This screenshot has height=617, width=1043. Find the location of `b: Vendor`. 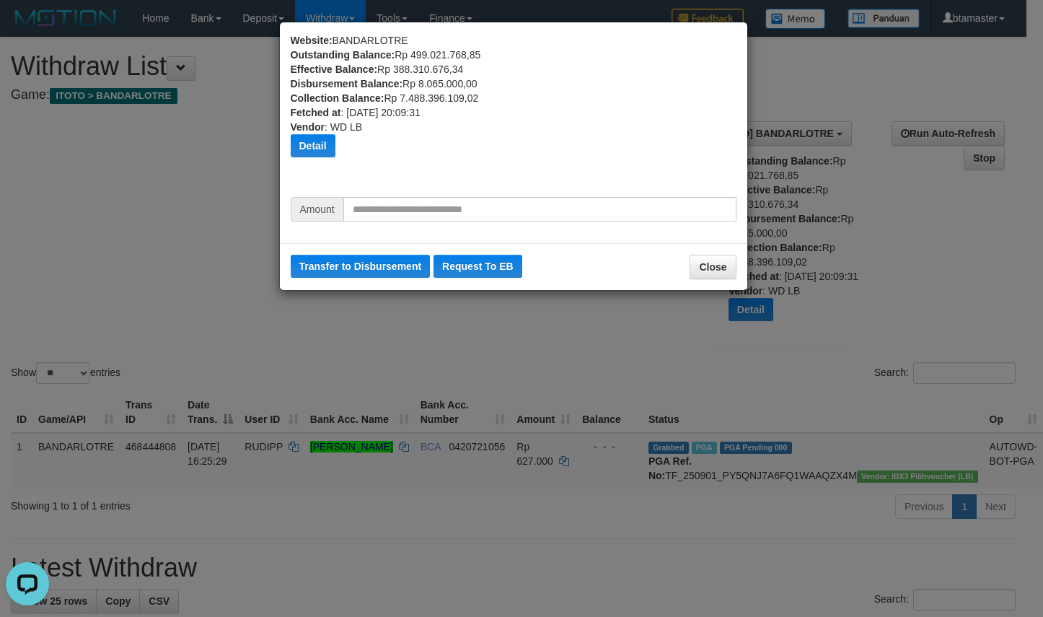

b: Vendor is located at coordinates (307, 127).